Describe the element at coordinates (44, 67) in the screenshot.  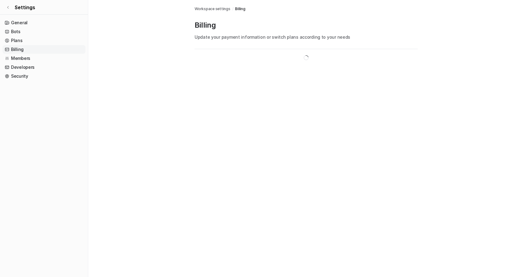
I see `a: Developers` at that location.